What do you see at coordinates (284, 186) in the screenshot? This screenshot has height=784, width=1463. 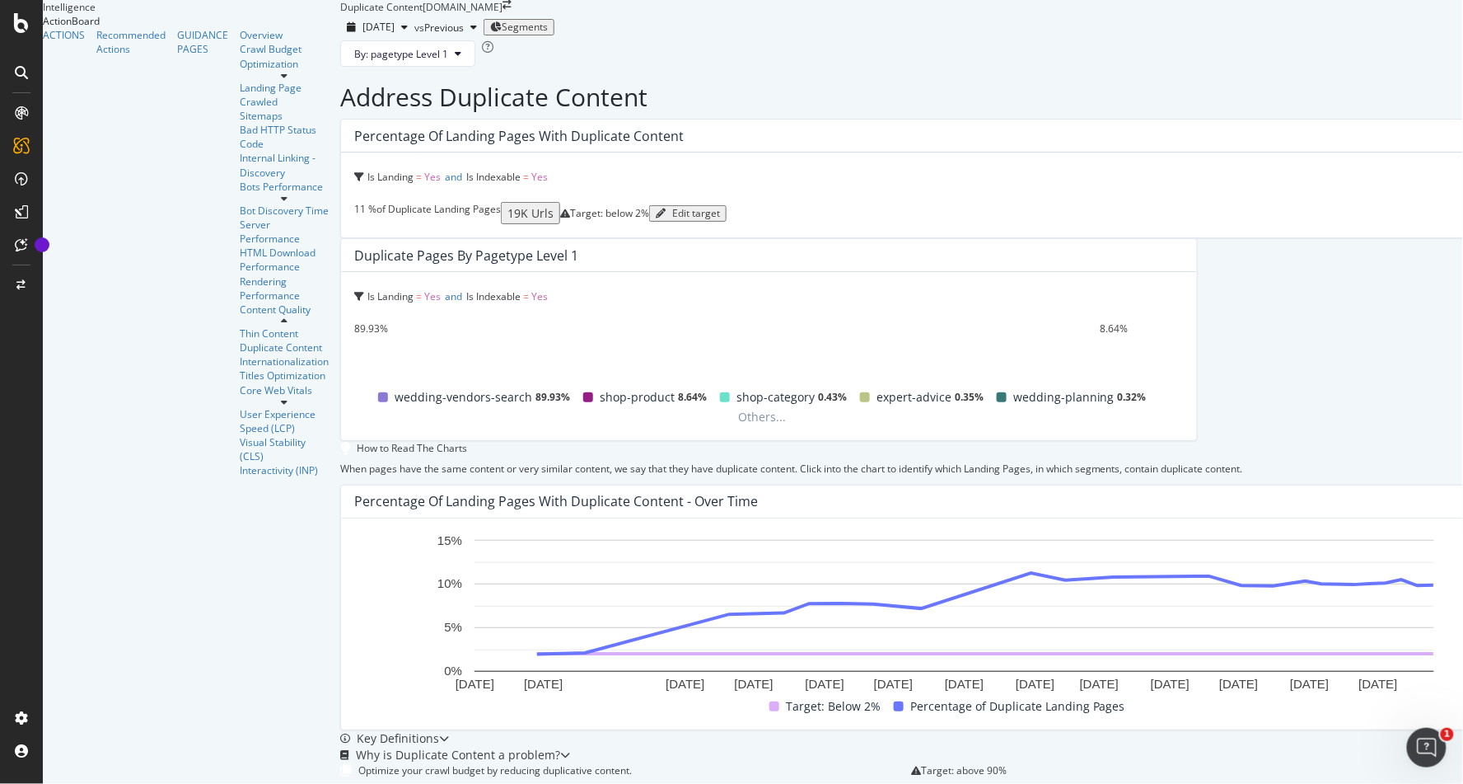 I see `a: Bots Performance` at bounding box center [284, 186].